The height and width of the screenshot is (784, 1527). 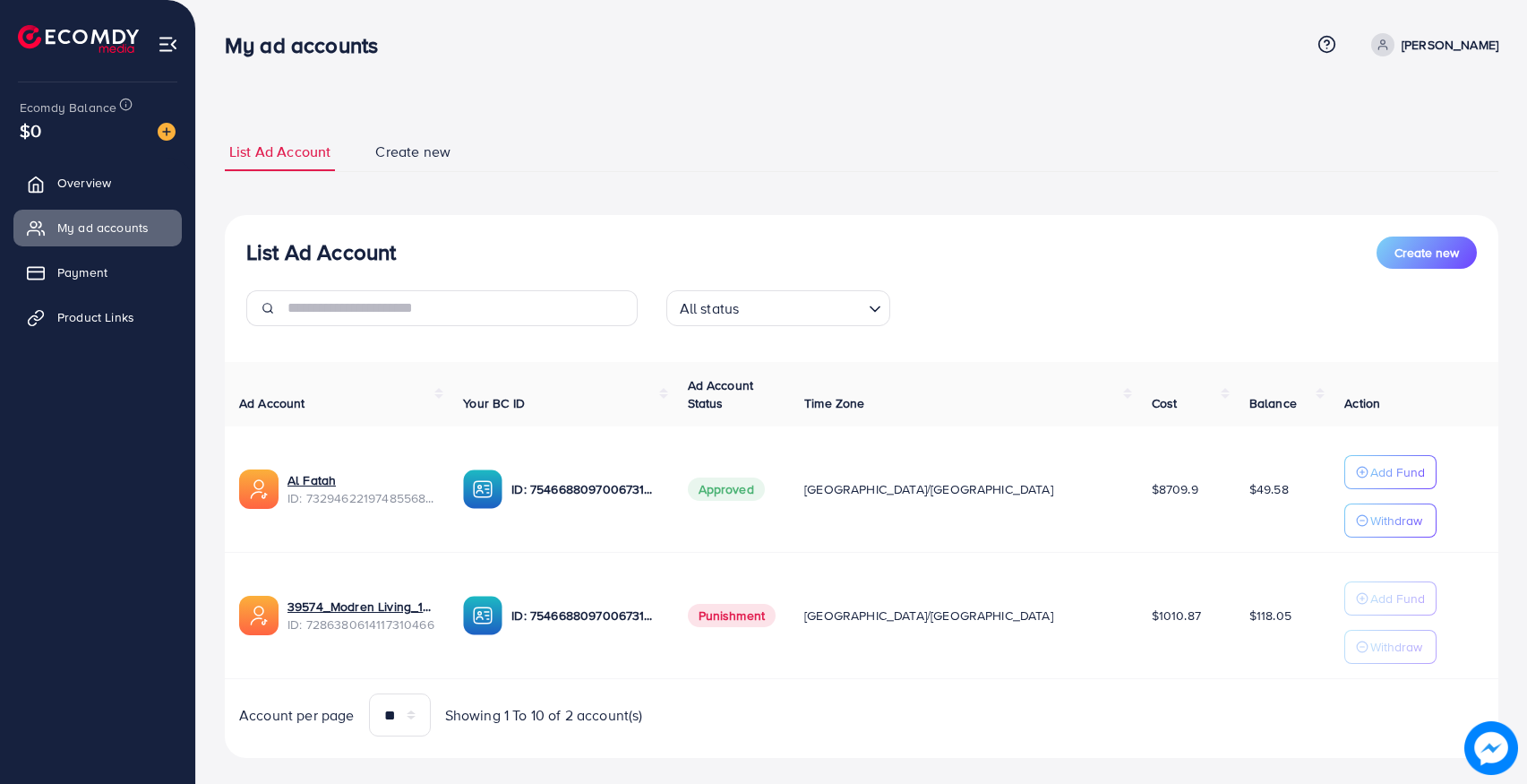 What do you see at coordinates (308, 45) in the screenshot?
I see `h3: My ad accounts` at bounding box center [308, 45].